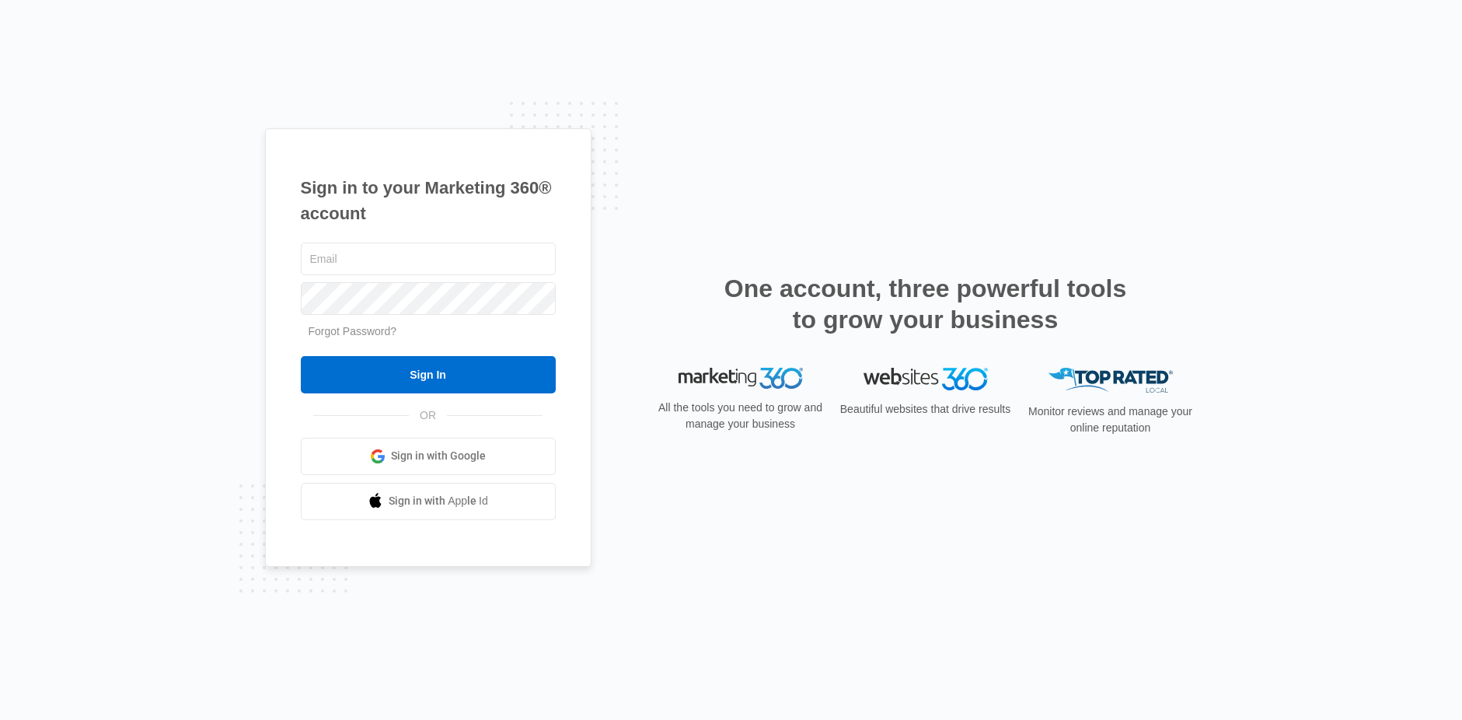 The image size is (1462, 720). What do you see at coordinates (428, 375) in the screenshot?
I see `input: Sign In` at bounding box center [428, 375].